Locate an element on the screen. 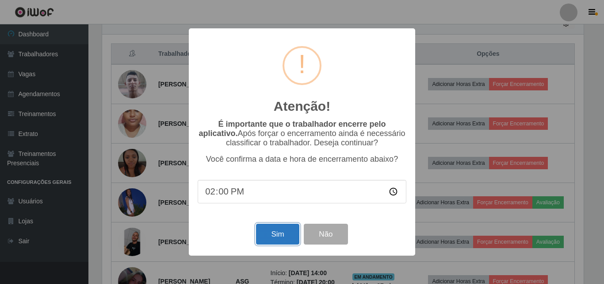 The width and height of the screenshot is (604, 284). h2: Atenção! is located at coordinates (302, 106).